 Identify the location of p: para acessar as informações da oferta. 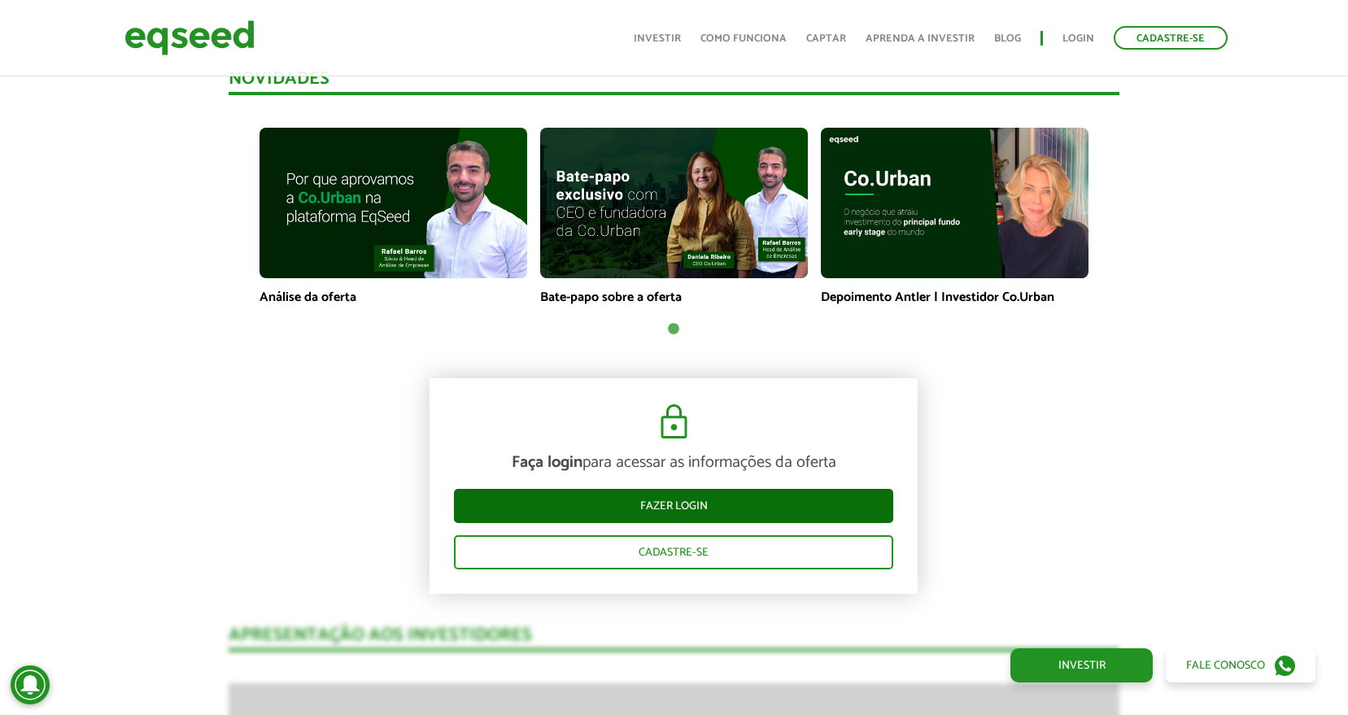
(674, 463).